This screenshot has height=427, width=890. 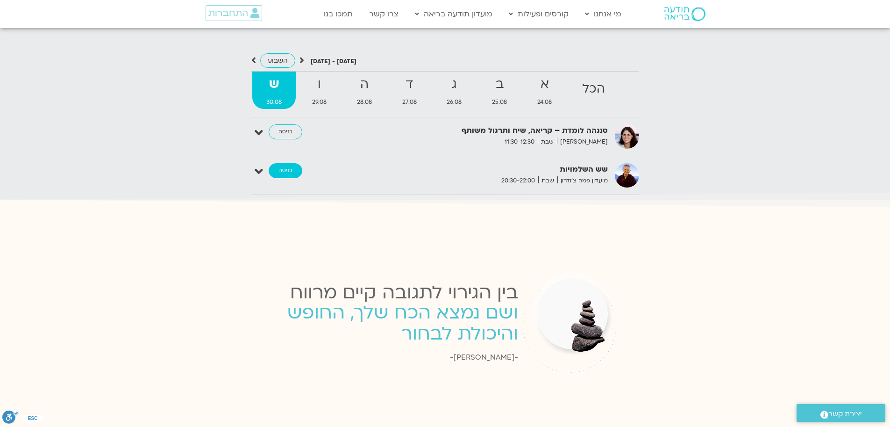 I want to click on span: 28.08, so click(x=364, y=102).